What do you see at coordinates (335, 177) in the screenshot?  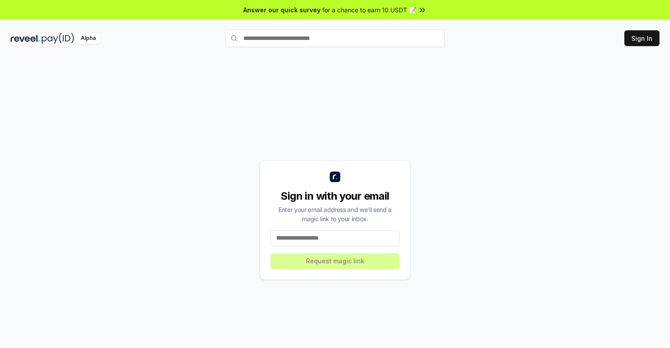 I see `img: logo_small` at bounding box center [335, 177].